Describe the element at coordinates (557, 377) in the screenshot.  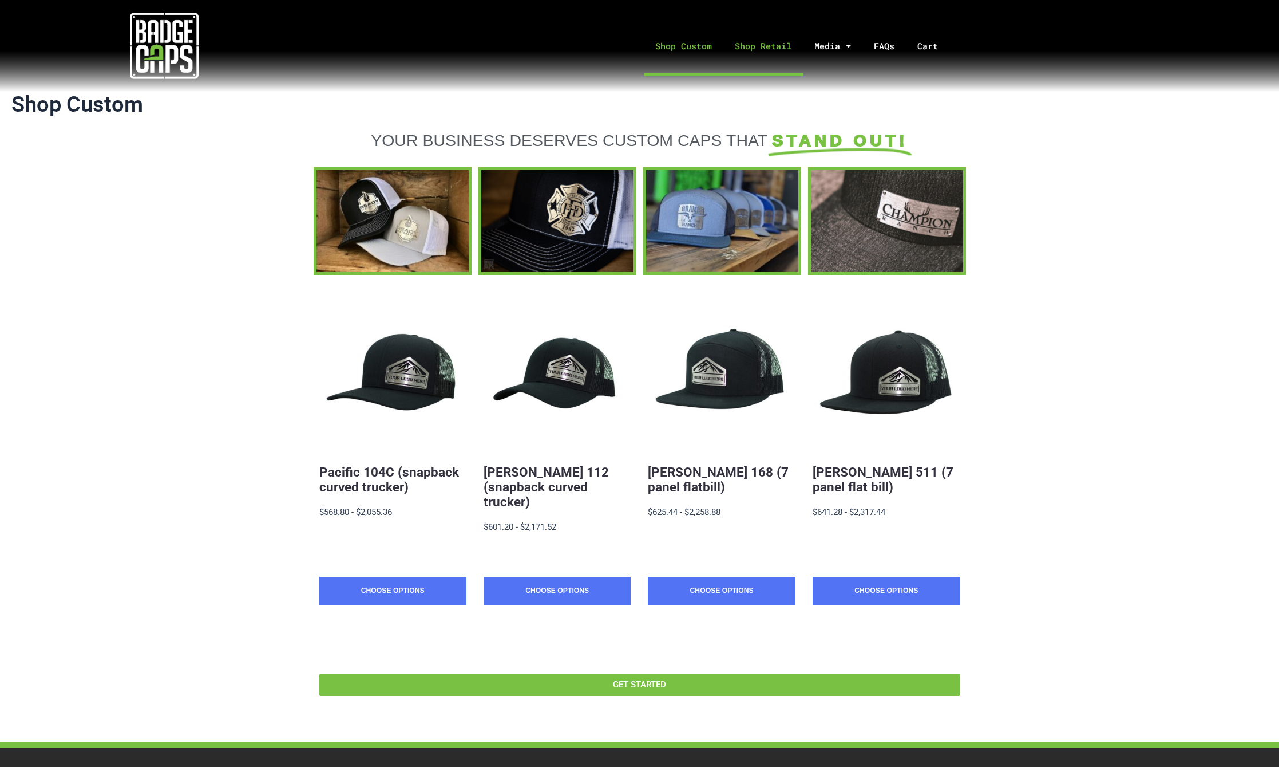
I see `button: BadgeCaps - Richardson 112` at that location.